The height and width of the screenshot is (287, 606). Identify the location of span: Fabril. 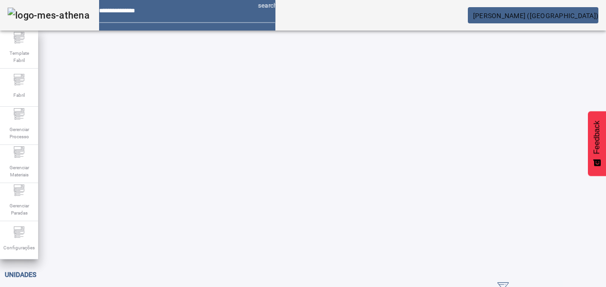
(19, 95).